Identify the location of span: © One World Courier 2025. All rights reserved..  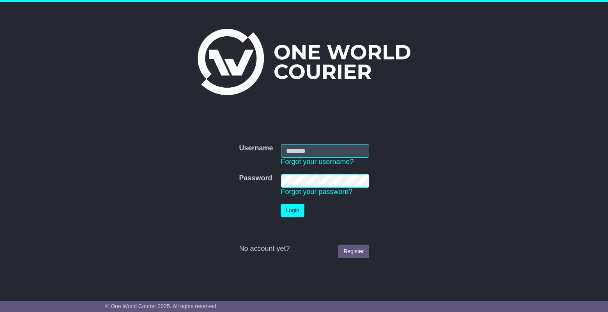
(161, 307).